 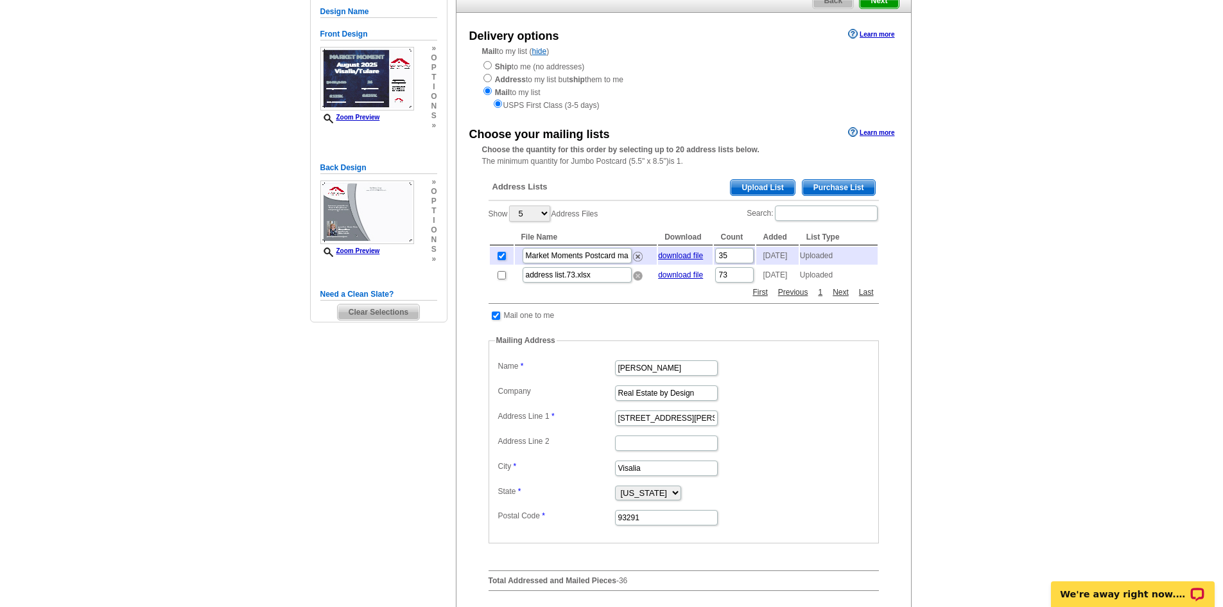 What do you see at coordinates (556, 516) in the screenshot?
I see `label: Postal Code` at bounding box center [556, 516].